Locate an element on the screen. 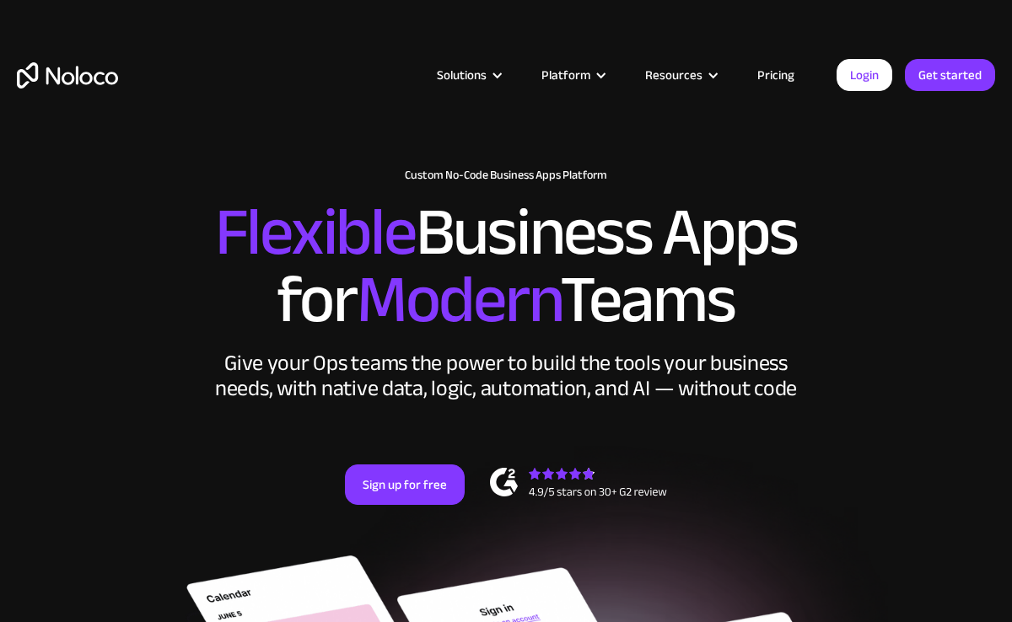 This screenshot has width=1012, height=622. span: Modern is located at coordinates (458, 299).